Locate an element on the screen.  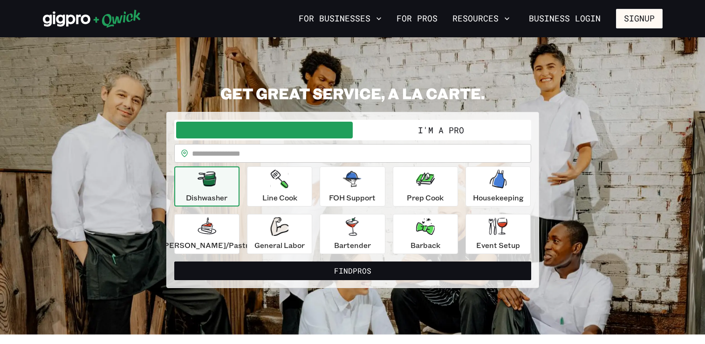
a: Business Login is located at coordinates (565, 19).